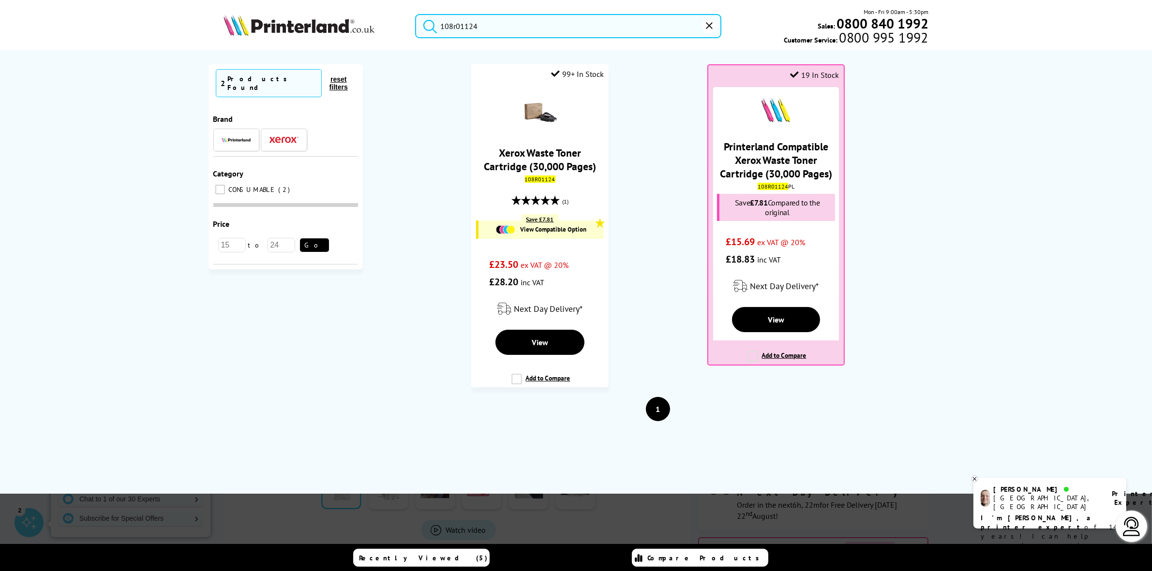 This screenshot has height=571, width=1152. What do you see at coordinates (881, 23) in the screenshot?
I see `a: 0800 840 1992` at bounding box center [881, 23].